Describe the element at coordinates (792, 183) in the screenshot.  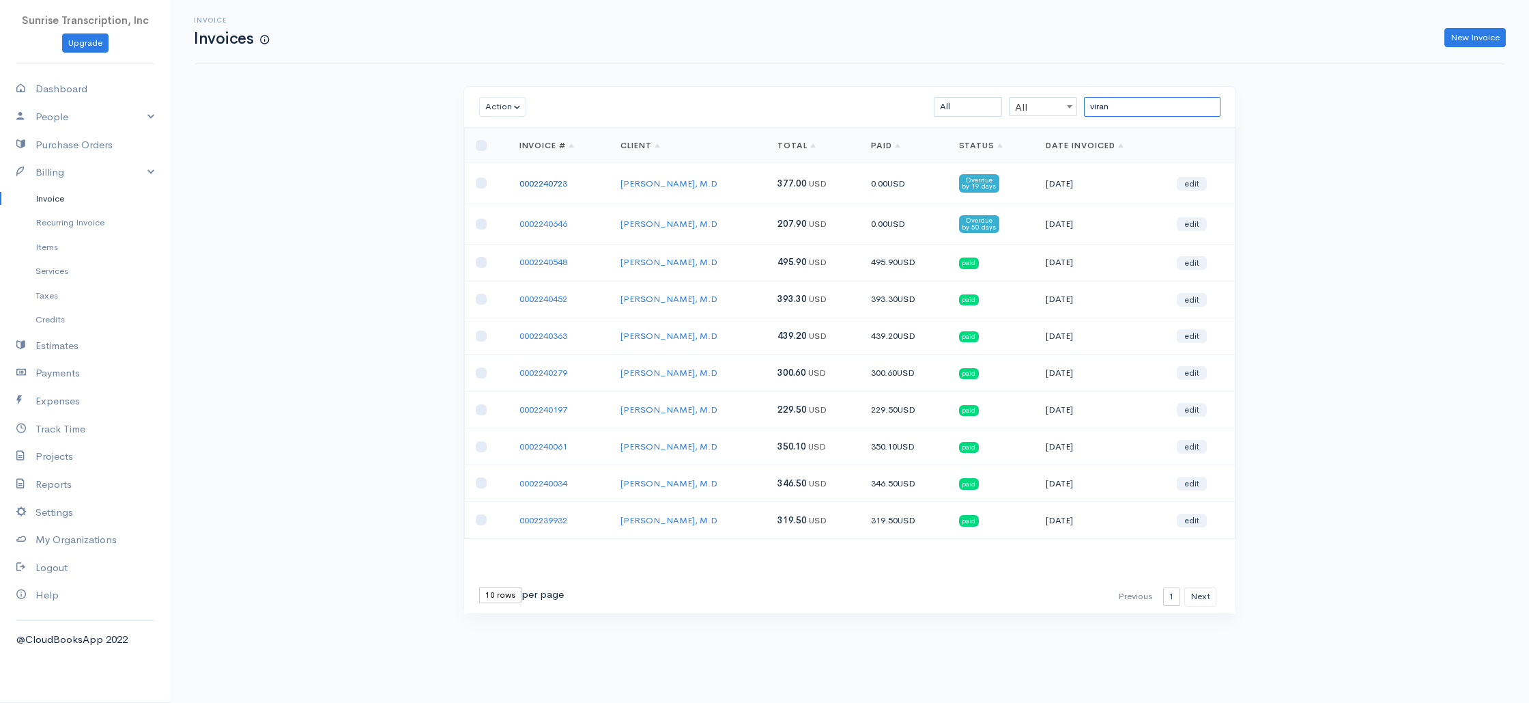
I see `span: 377.00` at that location.